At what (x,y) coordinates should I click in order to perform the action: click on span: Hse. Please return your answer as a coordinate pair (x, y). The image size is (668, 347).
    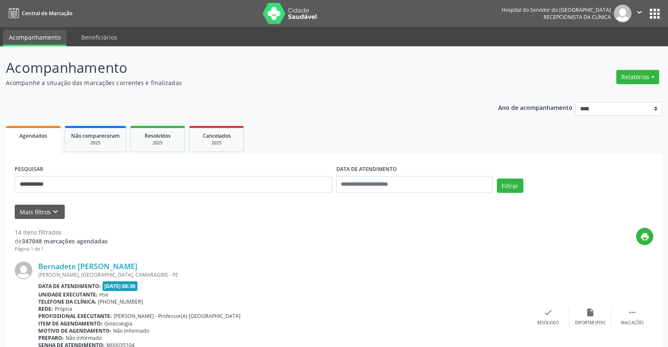
    Looking at the image, I should click on (104, 294).